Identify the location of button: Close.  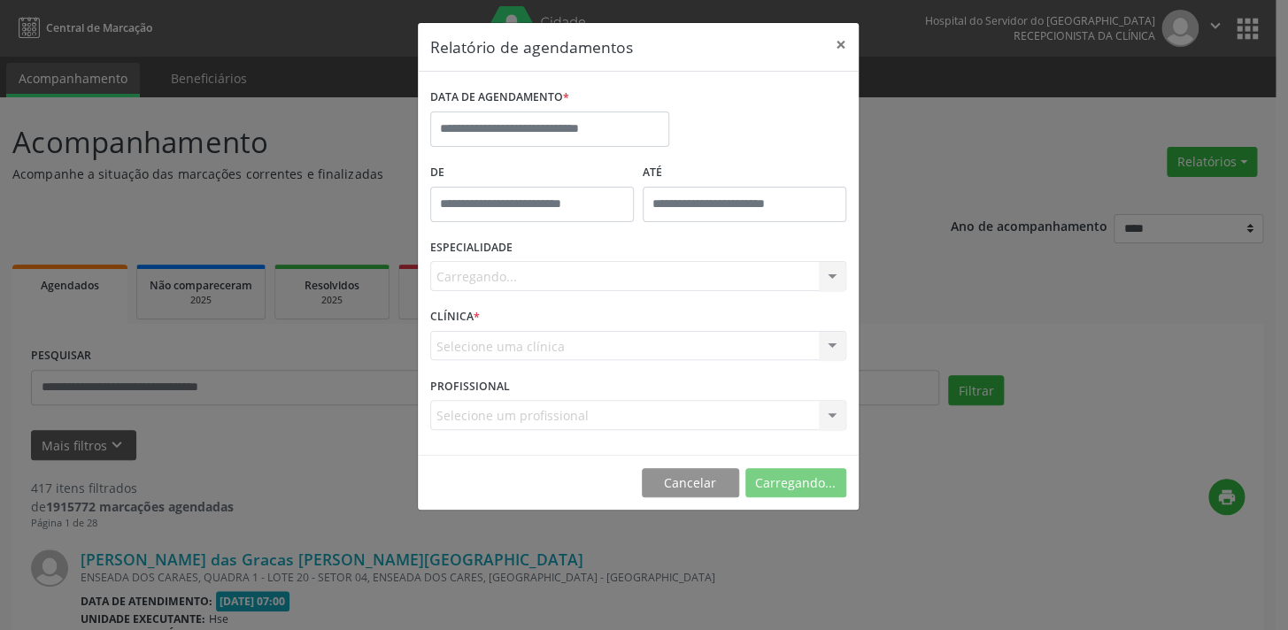
(841, 44).